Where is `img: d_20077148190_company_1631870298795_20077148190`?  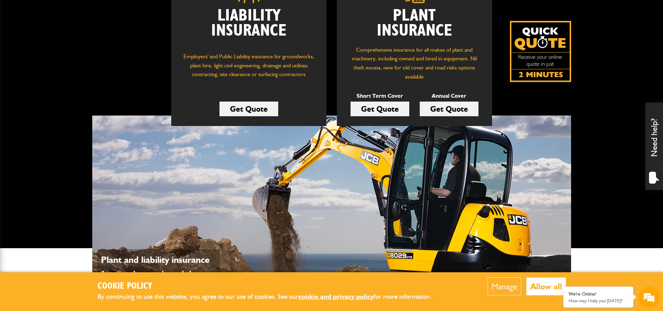 img: d_20077148190_company_1631870298795_20077148190 is located at coordinates (21, 44).